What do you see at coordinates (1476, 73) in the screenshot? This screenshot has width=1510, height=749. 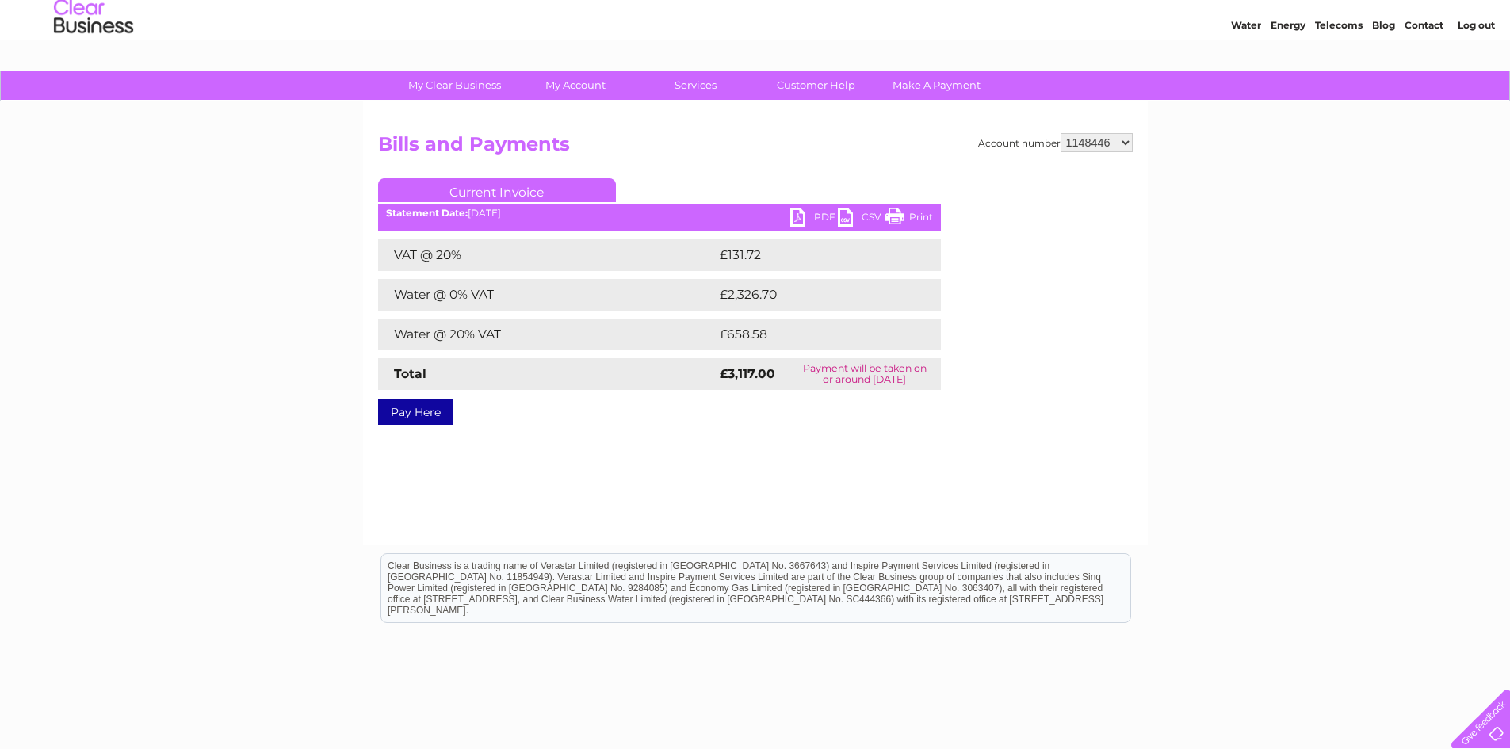 I see `a: Log out` at bounding box center [1476, 73].